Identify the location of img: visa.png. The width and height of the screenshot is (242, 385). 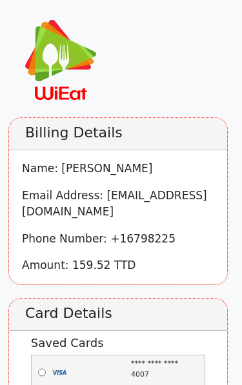
(59, 372).